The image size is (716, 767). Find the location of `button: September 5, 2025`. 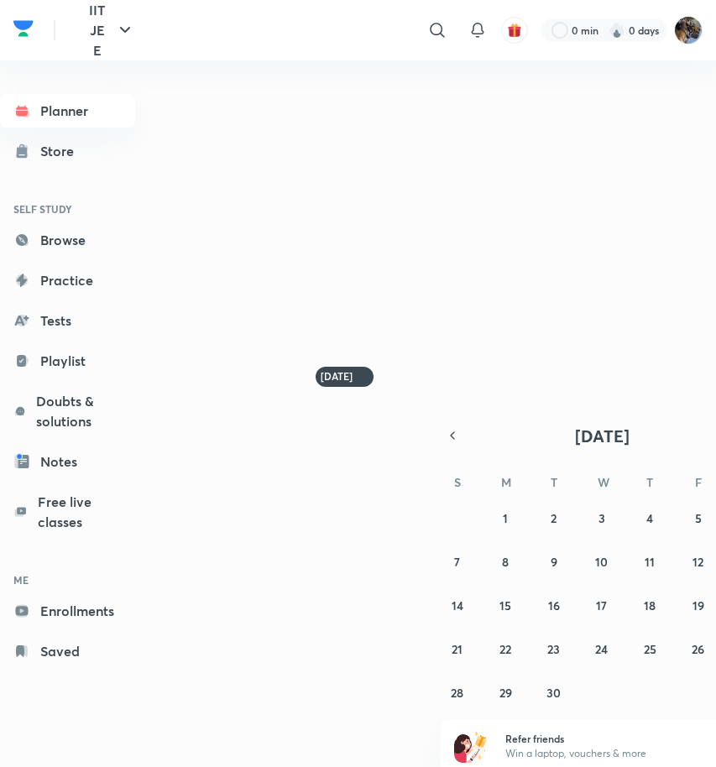

button: September 5, 2025 is located at coordinates (698, 518).